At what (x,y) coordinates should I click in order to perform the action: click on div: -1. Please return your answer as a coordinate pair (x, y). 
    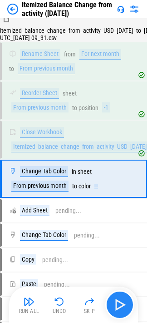
    Looking at the image, I should click on (106, 108).